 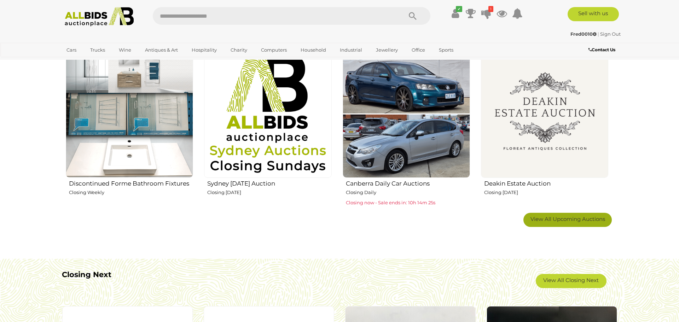 What do you see at coordinates (406, 114) in the screenshot?
I see `img: Canberra Daily Car Auctions` at bounding box center [406, 114].